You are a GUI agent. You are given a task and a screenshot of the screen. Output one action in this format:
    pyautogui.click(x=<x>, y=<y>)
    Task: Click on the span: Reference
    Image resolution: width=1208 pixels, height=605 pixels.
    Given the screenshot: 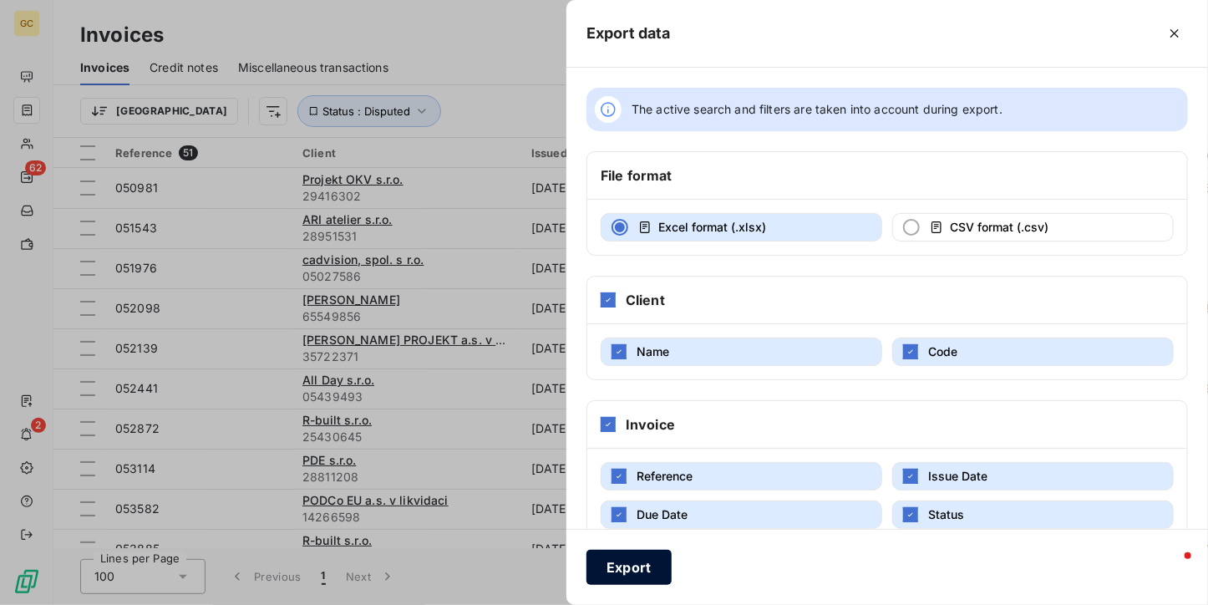 What is the action you would take?
    pyautogui.click(x=664, y=475)
    